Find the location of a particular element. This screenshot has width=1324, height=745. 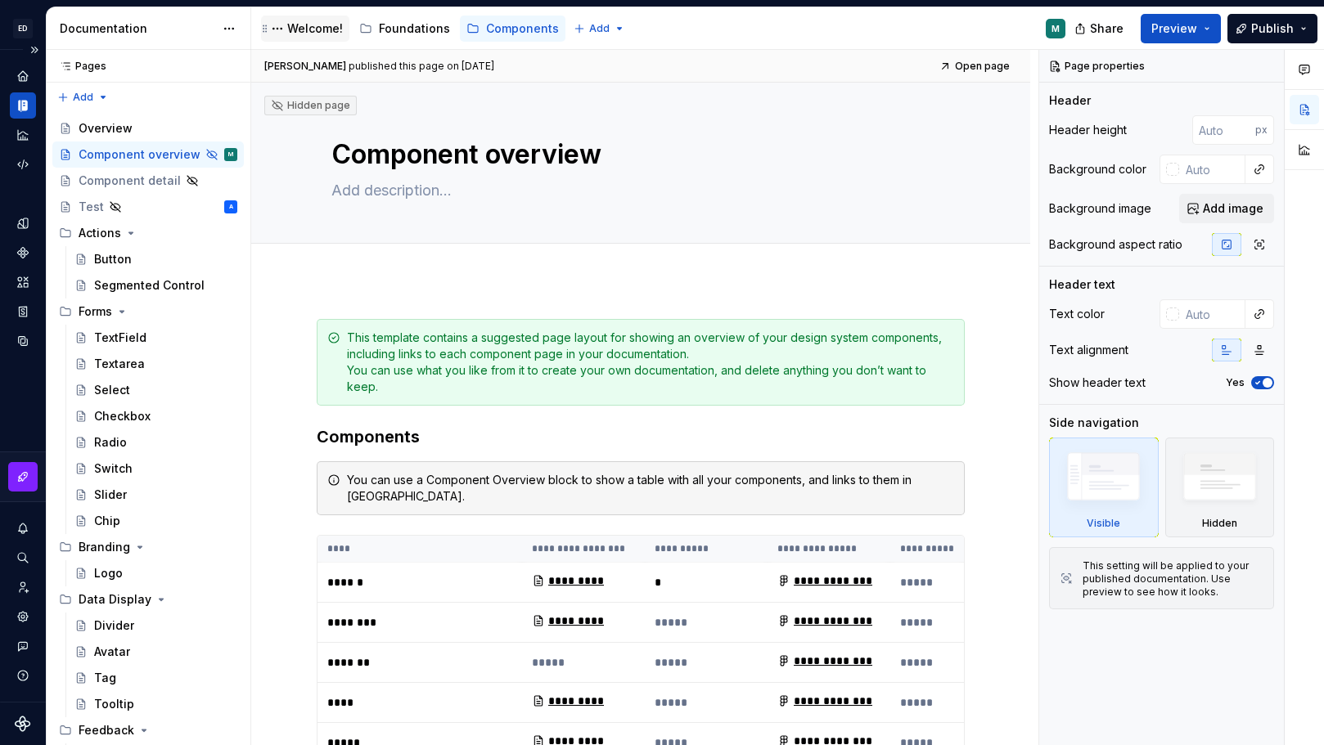

span: Add is located at coordinates (83, 97).